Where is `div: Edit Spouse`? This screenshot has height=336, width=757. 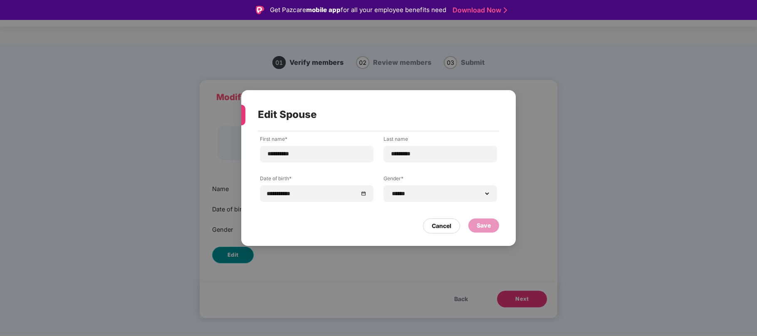
div: Edit Spouse is located at coordinates (368, 115).